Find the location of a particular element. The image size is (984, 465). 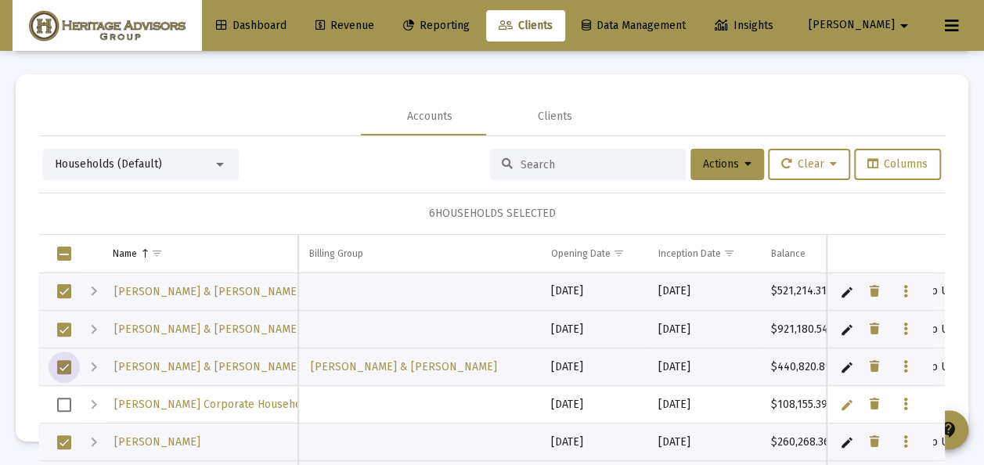

a: Reporting is located at coordinates (436, 26).